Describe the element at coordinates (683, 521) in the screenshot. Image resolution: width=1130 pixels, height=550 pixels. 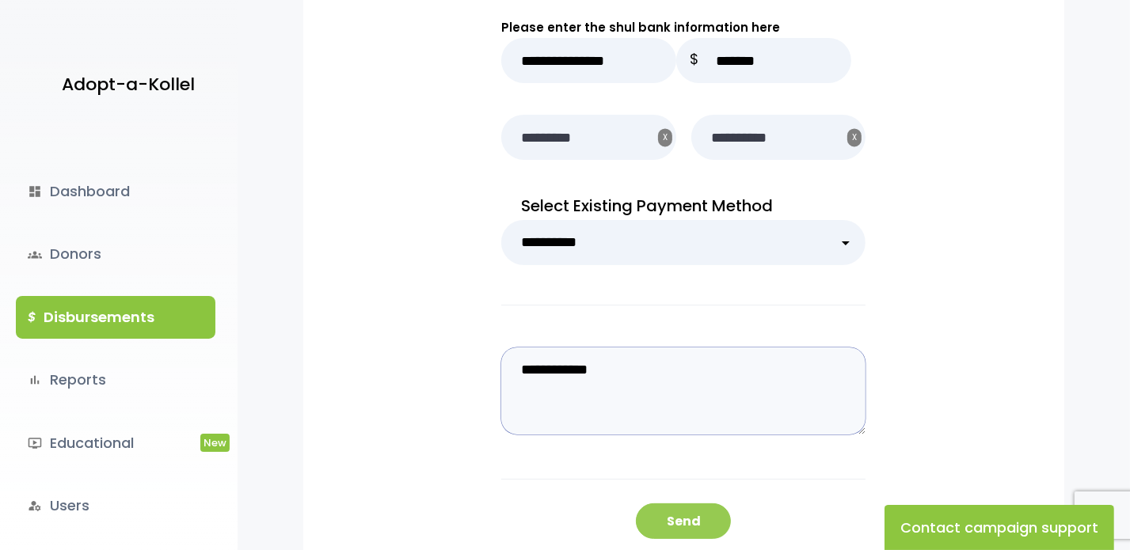
I see `button: Send` at that location.